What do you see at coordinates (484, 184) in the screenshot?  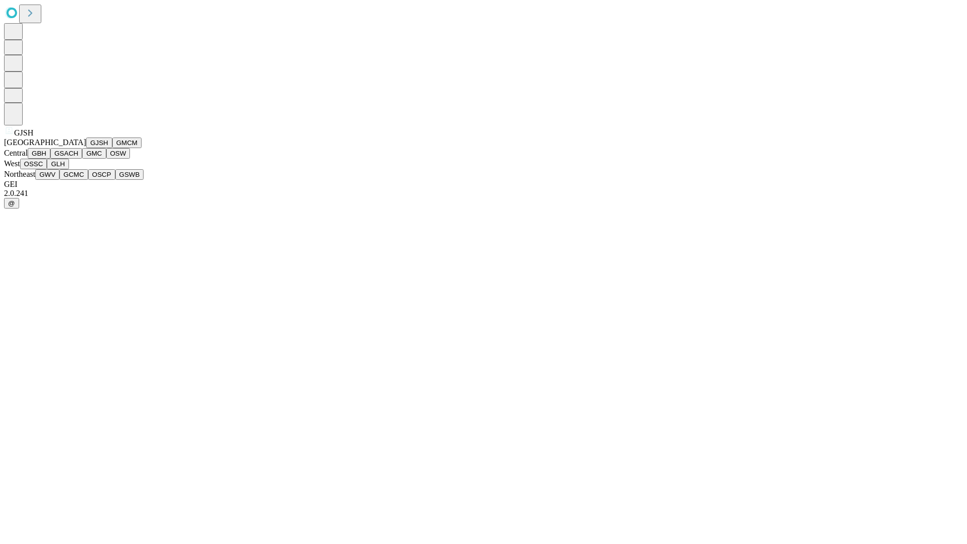 I see `div: GEI` at bounding box center [484, 184].